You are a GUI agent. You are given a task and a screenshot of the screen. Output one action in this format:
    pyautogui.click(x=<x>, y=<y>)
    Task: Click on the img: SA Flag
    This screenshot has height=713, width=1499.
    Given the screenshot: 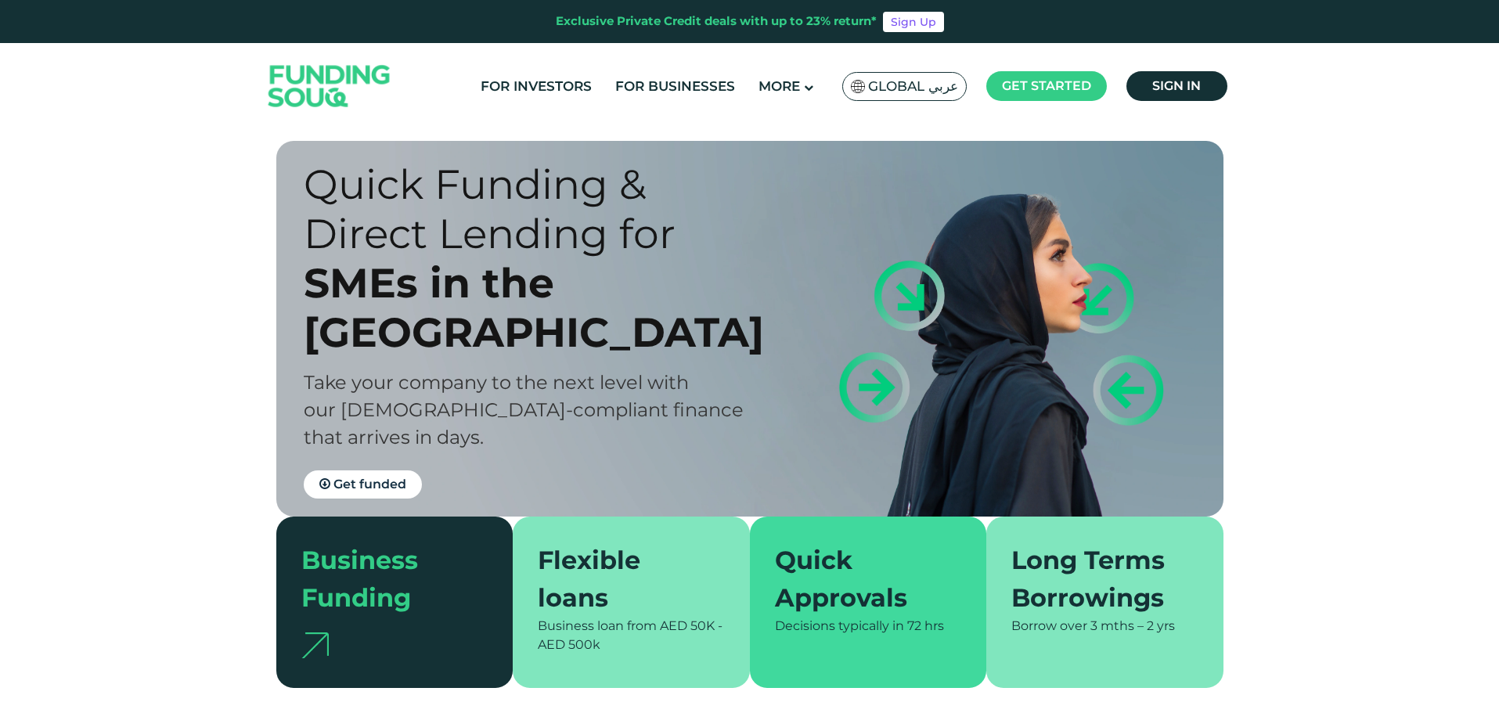 What is the action you would take?
    pyautogui.click(x=858, y=86)
    